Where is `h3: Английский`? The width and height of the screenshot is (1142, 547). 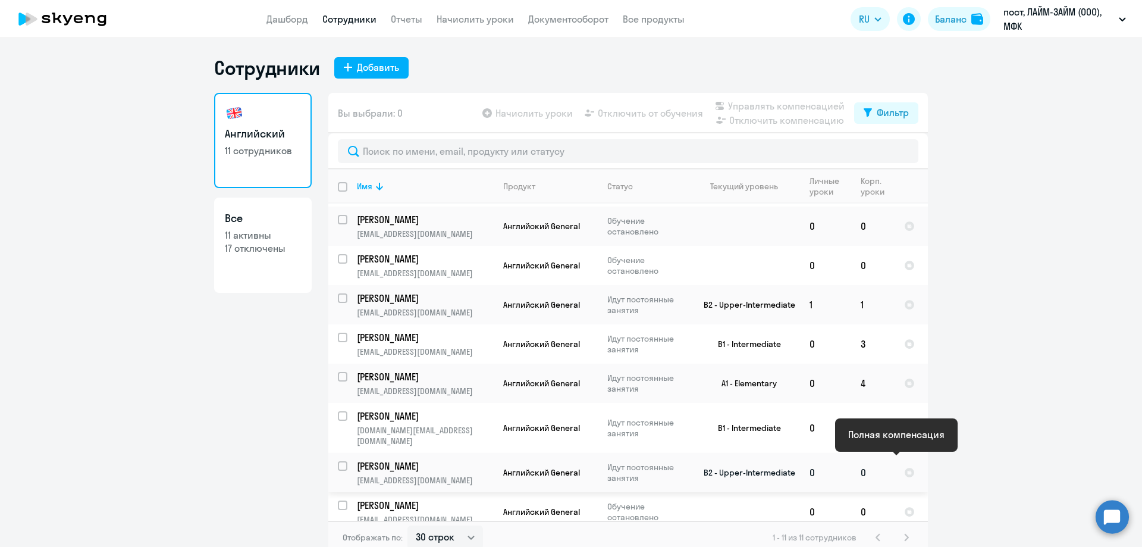 h3: Английский is located at coordinates (263, 134).